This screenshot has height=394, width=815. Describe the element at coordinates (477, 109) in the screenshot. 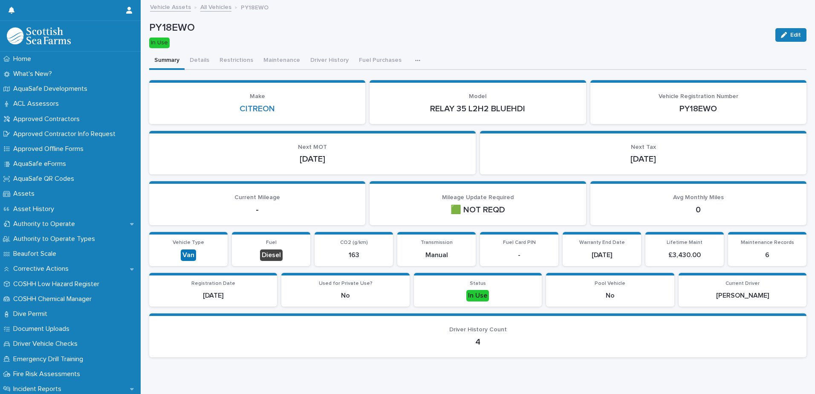

I see `p: RELAY 35 L2H2 BLUEHDI` at that location.